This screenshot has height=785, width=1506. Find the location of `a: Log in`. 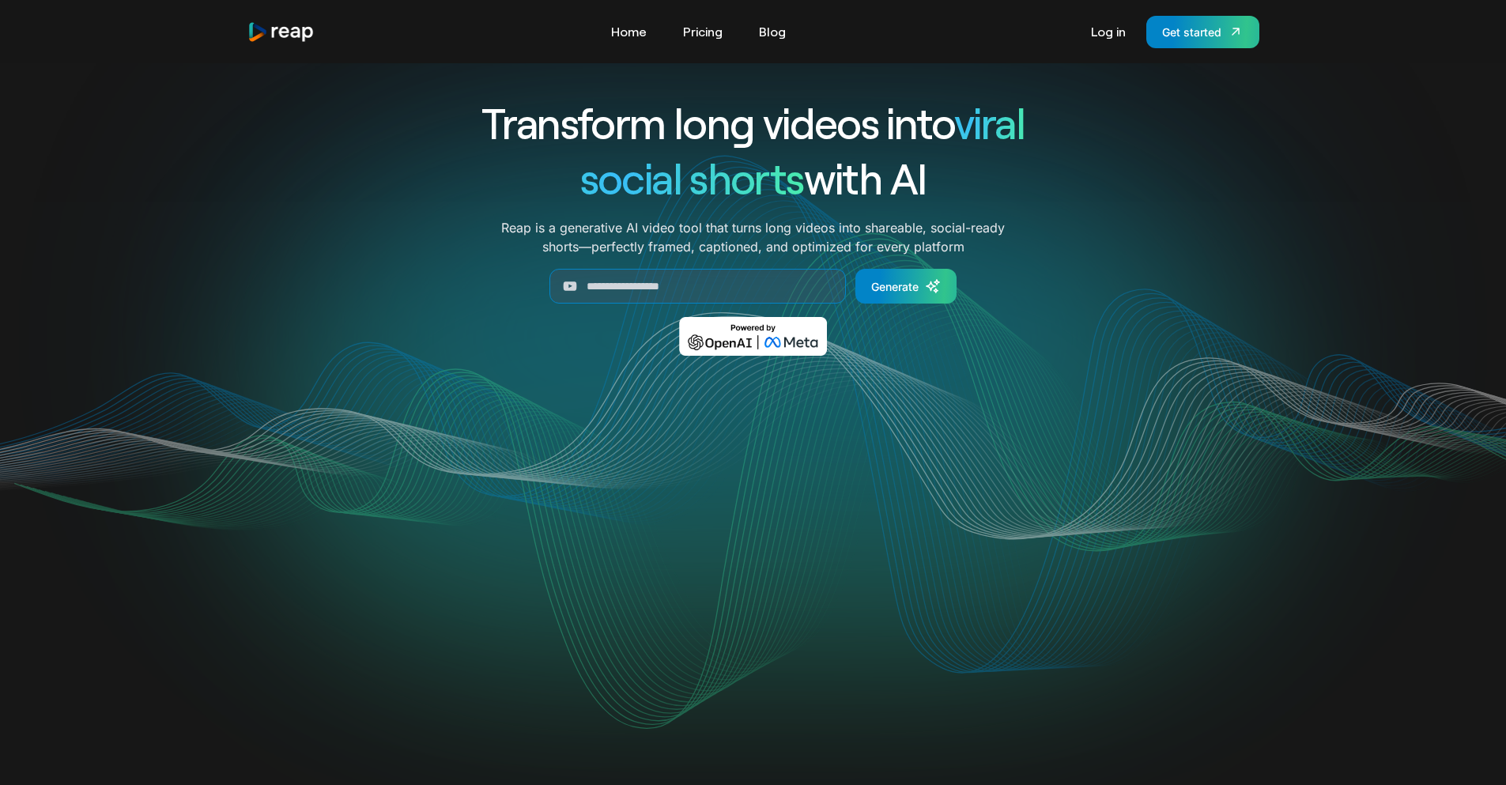

a: Log in is located at coordinates (1108, 32).